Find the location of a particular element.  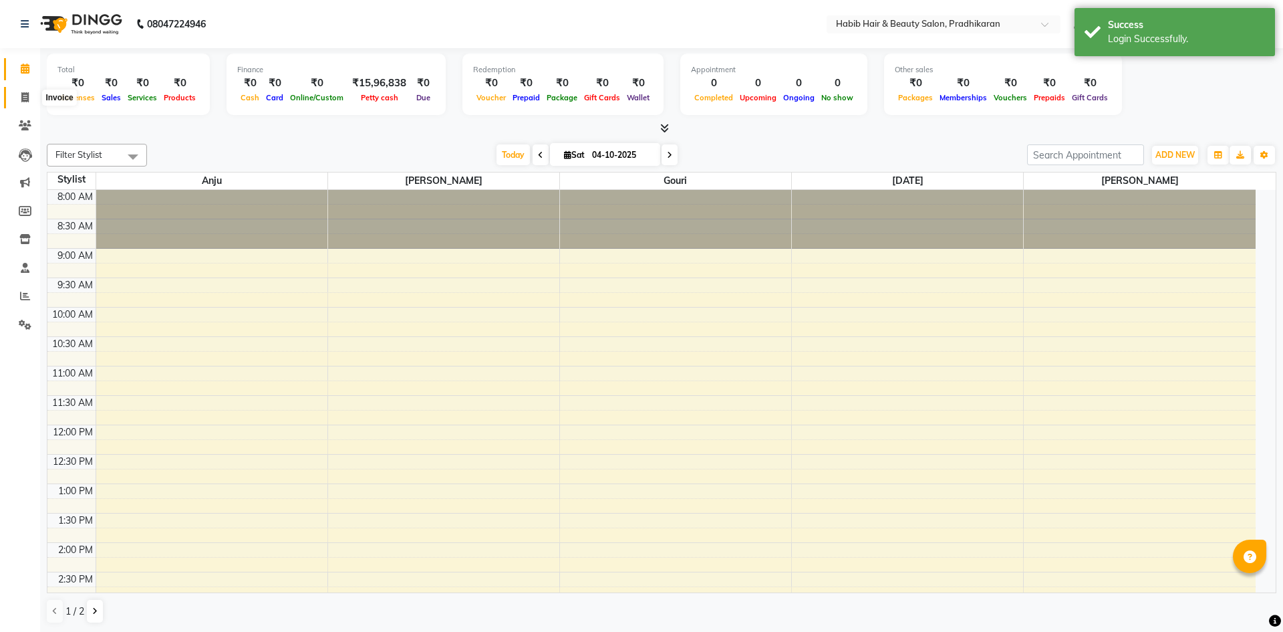

span: Services is located at coordinates (142, 98).